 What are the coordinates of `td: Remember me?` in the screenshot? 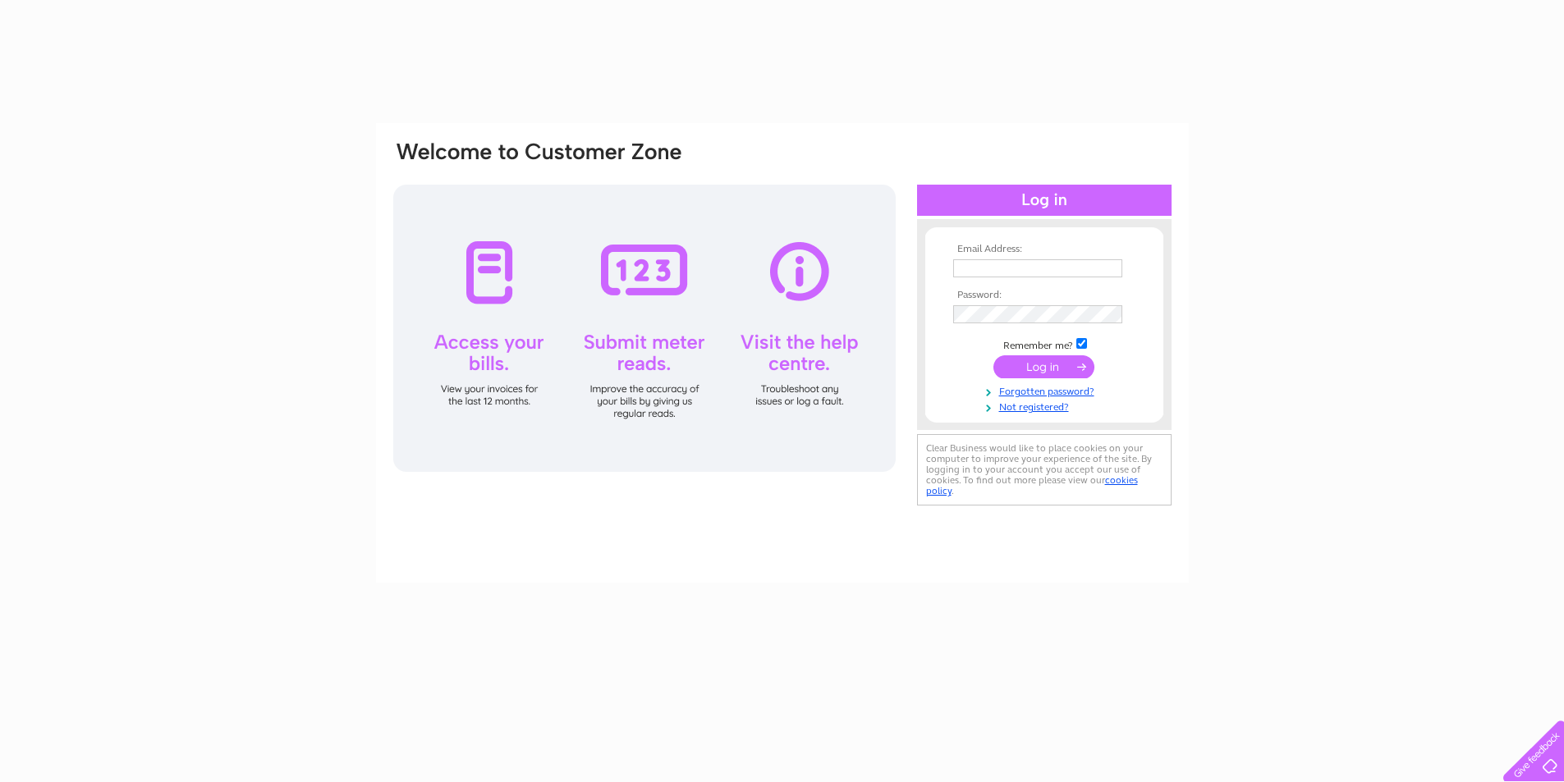 It's located at (1044, 344).